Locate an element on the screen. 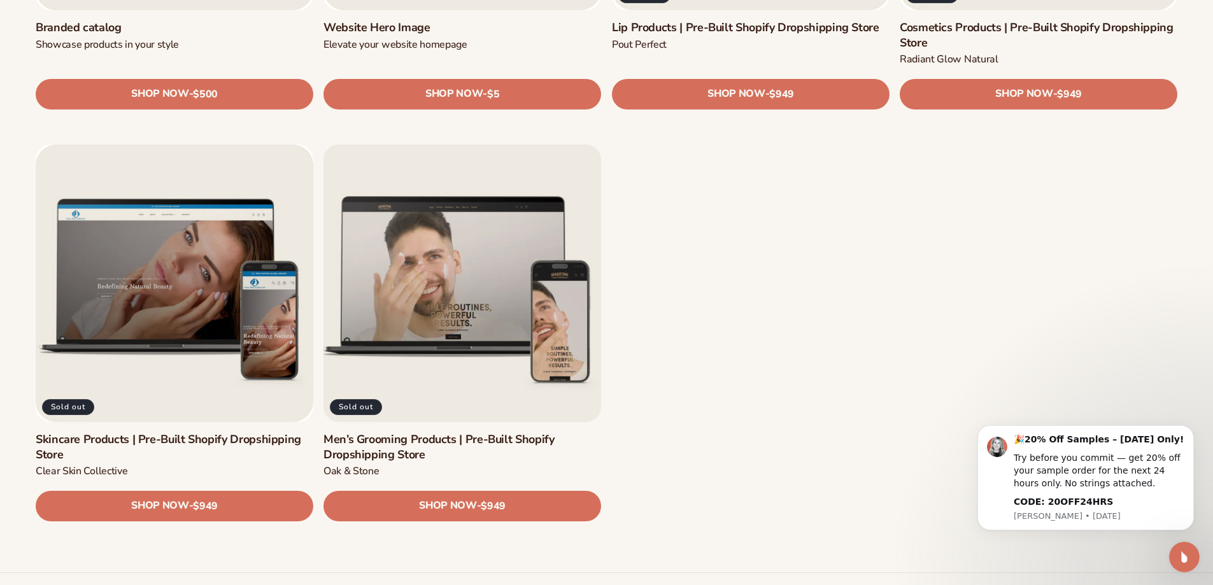 The image size is (1213, 585). p: Message from Lee, sent 3w ago is located at coordinates (141, 110).